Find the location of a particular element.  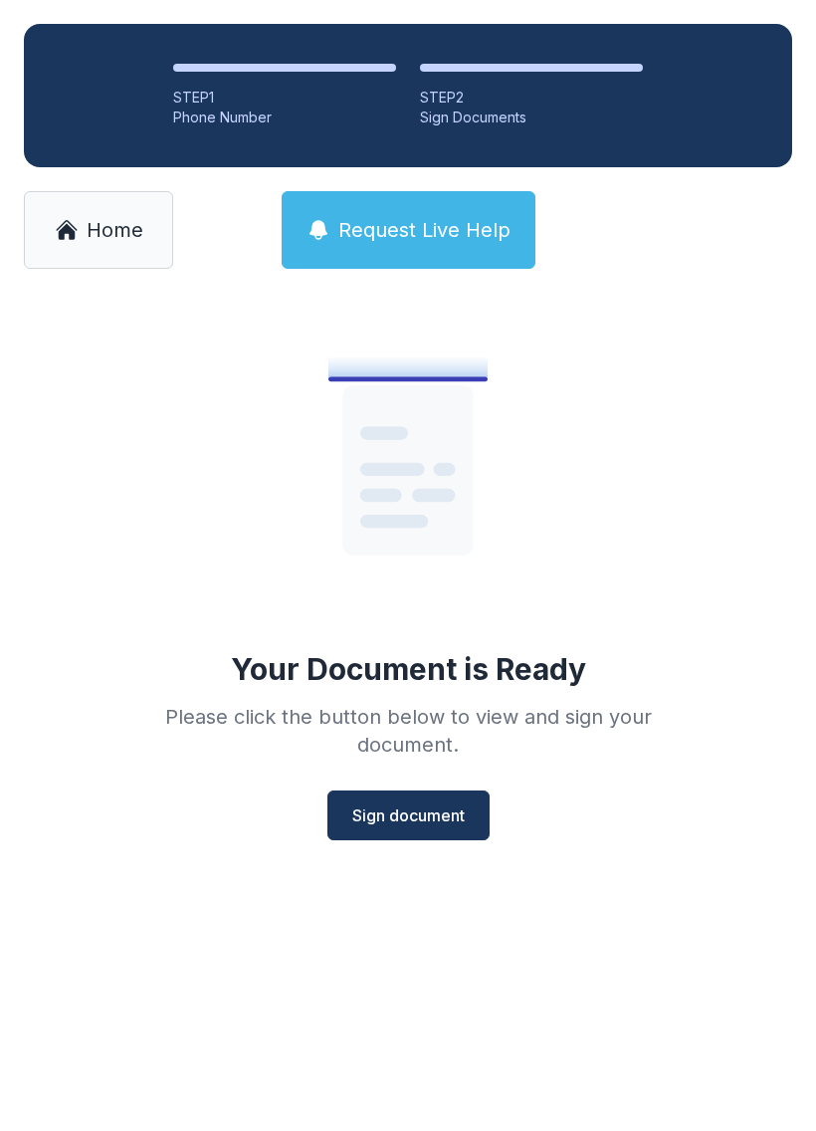

span: Sign document is located at coordinates (408, 815).